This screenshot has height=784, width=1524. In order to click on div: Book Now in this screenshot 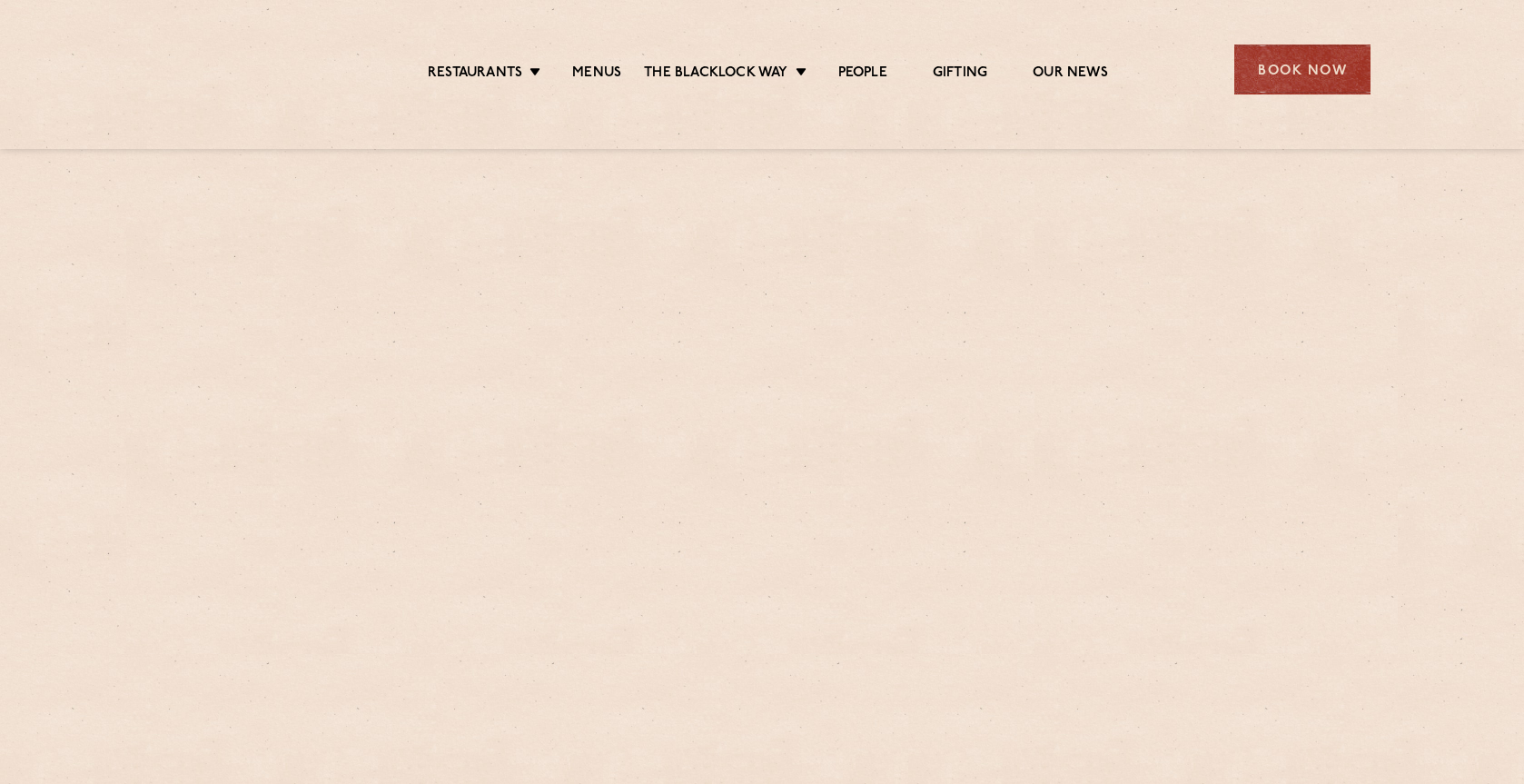, I will do `click(1302, 69)`.